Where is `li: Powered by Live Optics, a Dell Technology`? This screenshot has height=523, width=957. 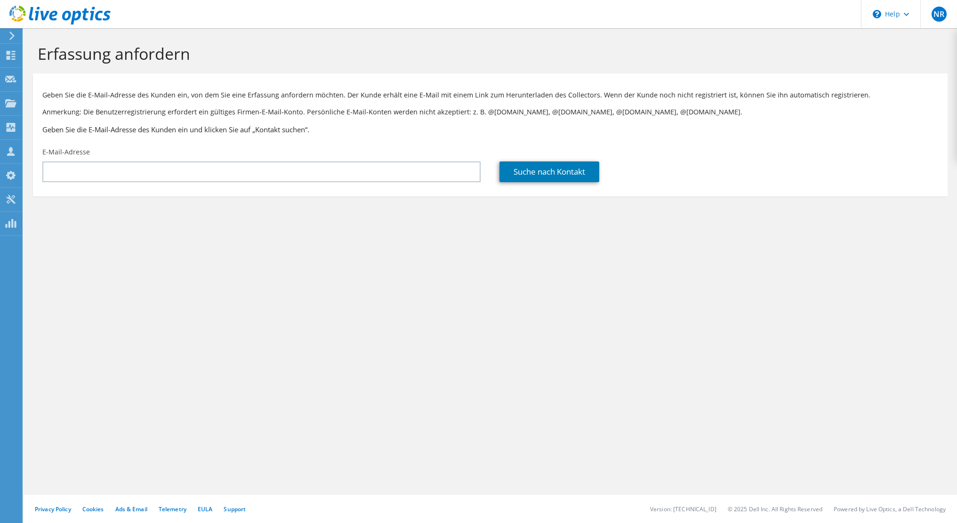 li: Powered by Live Optics, a Dell Technology is located at coordinates (890, 509).